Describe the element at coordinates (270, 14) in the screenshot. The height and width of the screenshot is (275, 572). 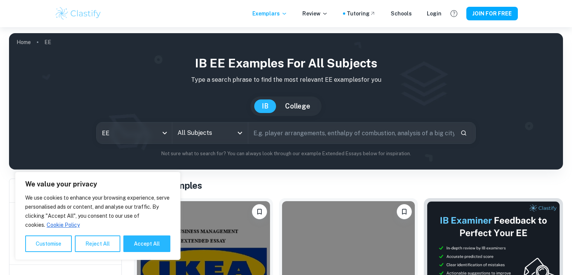
I see `p: Exemplars` at that location.